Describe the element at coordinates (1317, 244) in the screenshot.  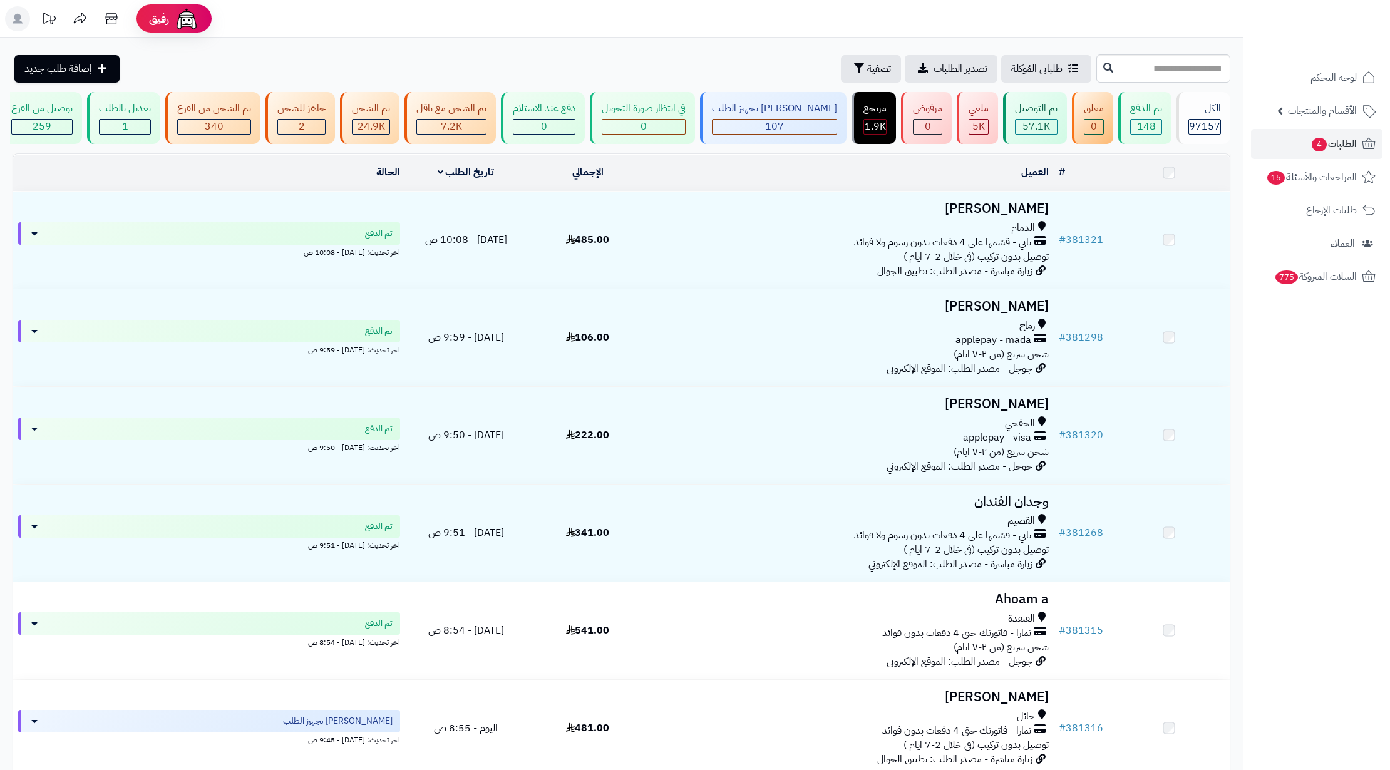
I see `a: العملاء` at that location.